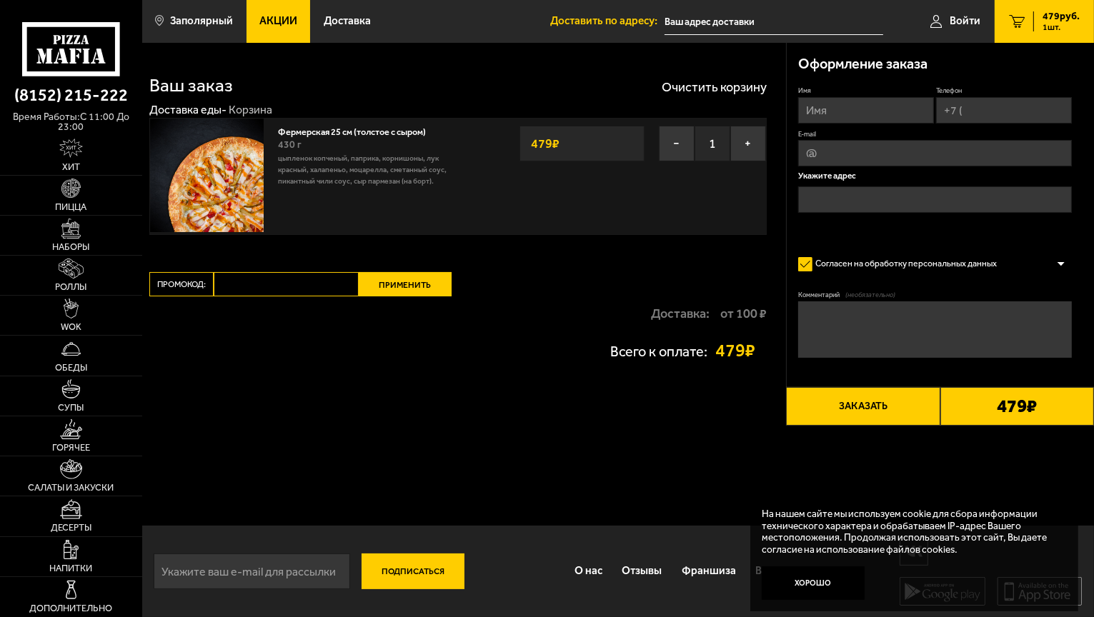 The height and width of the screenshot is (617, 1094). I want to click on p: Всего к оплате:, so click(659, 352).